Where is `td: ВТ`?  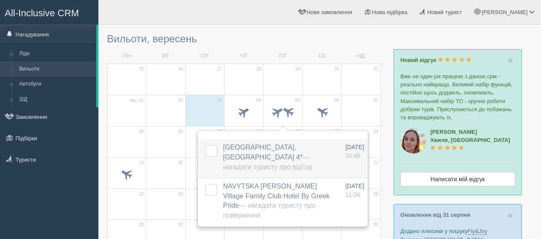
td: ВТ is located at coordinates (166, 56).